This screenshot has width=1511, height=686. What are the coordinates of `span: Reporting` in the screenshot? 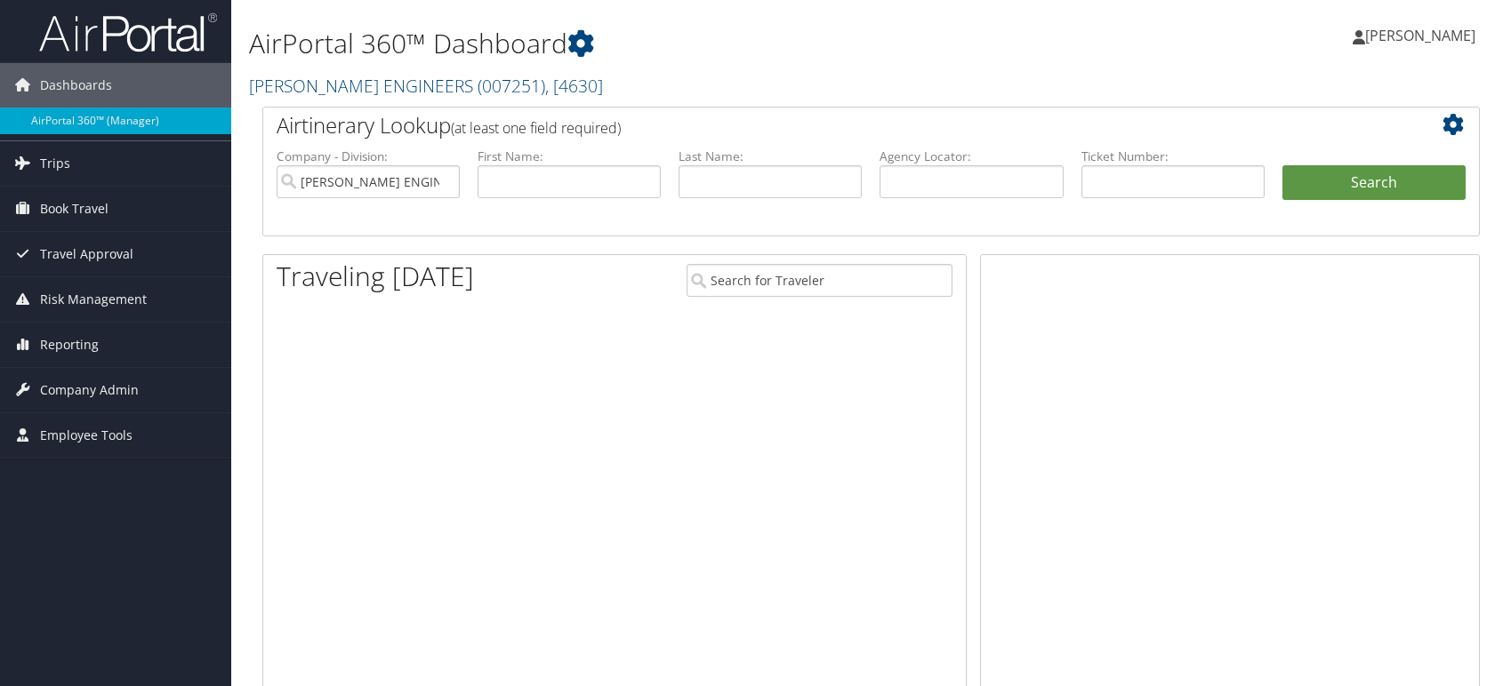 It's located at (69, 345).